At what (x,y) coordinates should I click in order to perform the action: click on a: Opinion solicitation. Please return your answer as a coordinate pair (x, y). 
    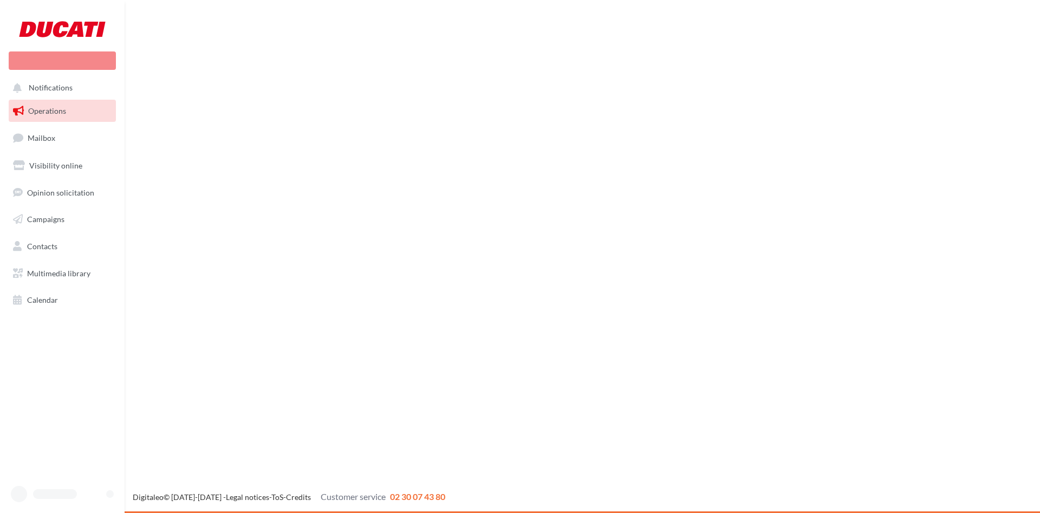
    Looking at the image, I should click on (62, 193).